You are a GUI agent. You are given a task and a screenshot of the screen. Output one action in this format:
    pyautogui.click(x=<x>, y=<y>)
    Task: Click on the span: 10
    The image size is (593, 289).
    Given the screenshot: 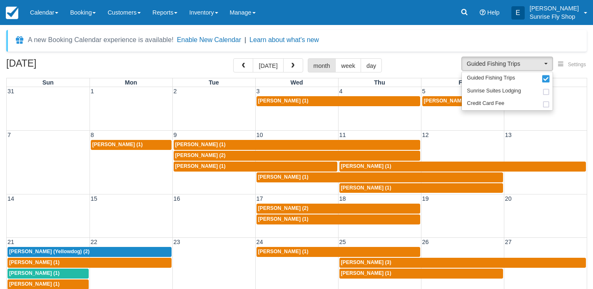 What is the action you would take?
    pyautogui.click(x=260, y=135)
    